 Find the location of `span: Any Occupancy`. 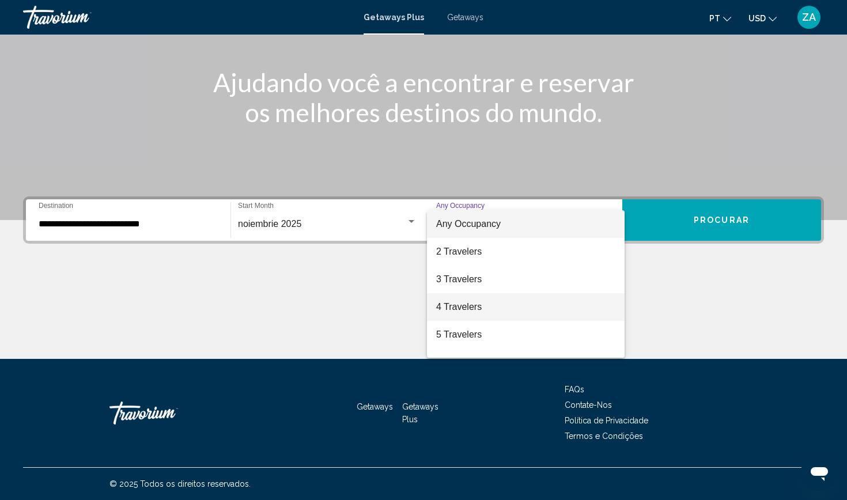

span: Any Occupancy is located at coordinates (468, 223).